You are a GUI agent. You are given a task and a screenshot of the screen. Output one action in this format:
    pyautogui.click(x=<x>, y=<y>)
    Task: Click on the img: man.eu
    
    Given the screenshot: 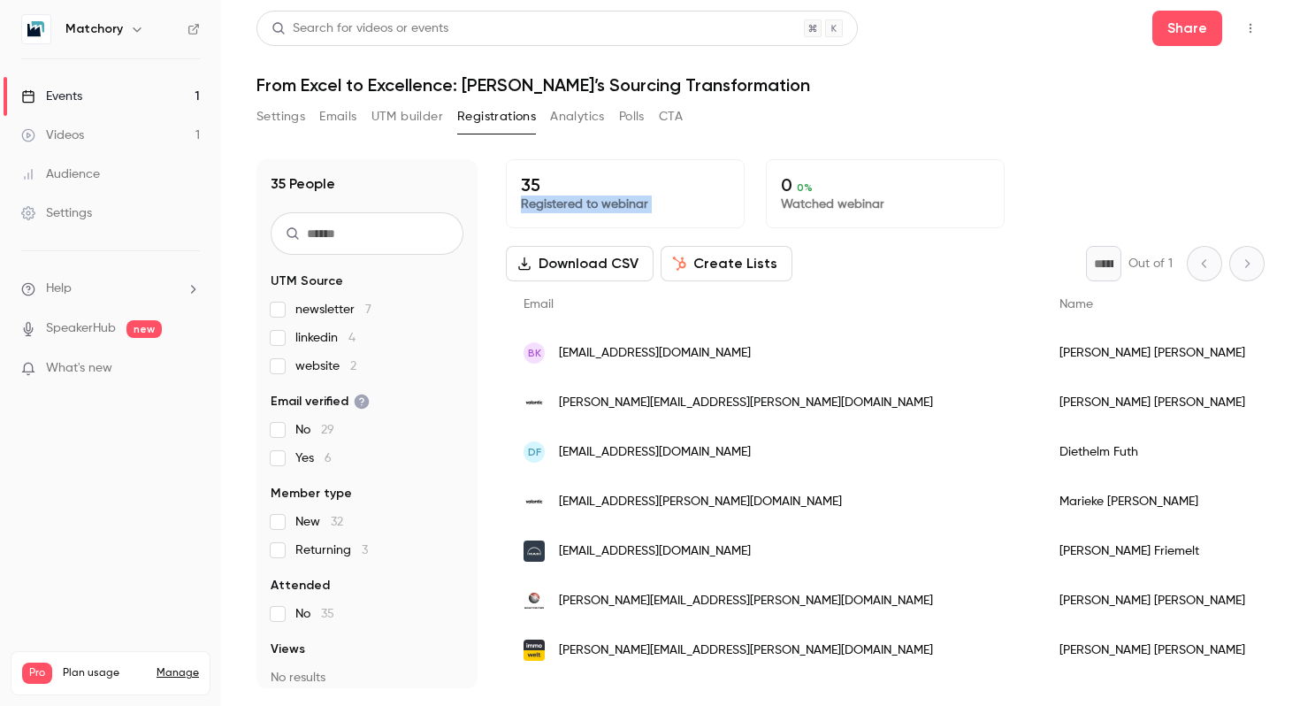 What is the action you would take?
    pyautogui.click(x=534, y=551)
    